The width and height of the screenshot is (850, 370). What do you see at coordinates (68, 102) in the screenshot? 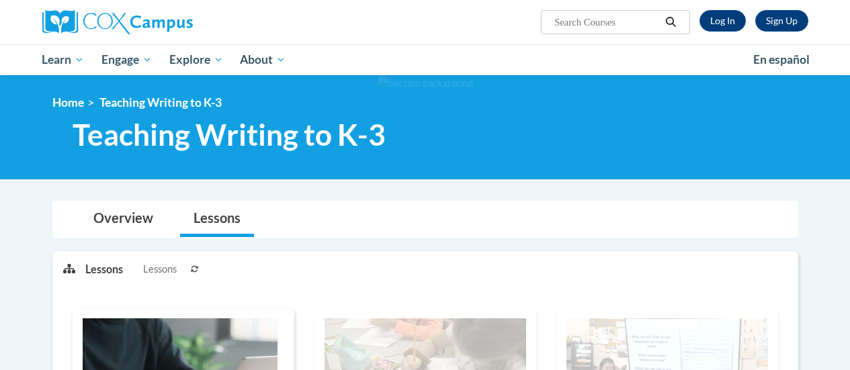
I see `a: Home` at bounding box center [68, 102].